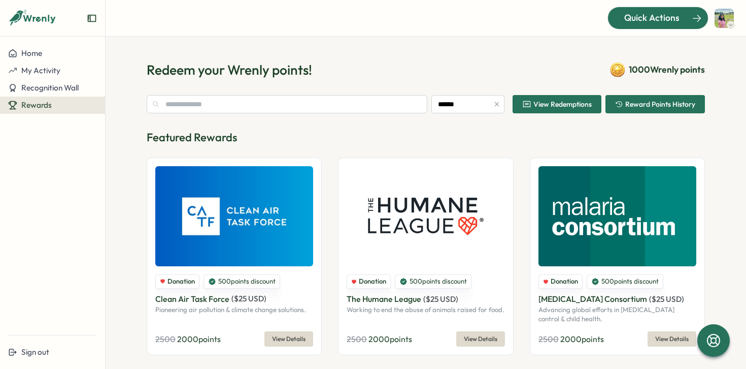 Image resolution: width=746 pixels, height=369 pixels. What do you see at coordinates (724, 18) in the screenshot?
I see `button: lasya.chitla` at bounding box center [724, 18].